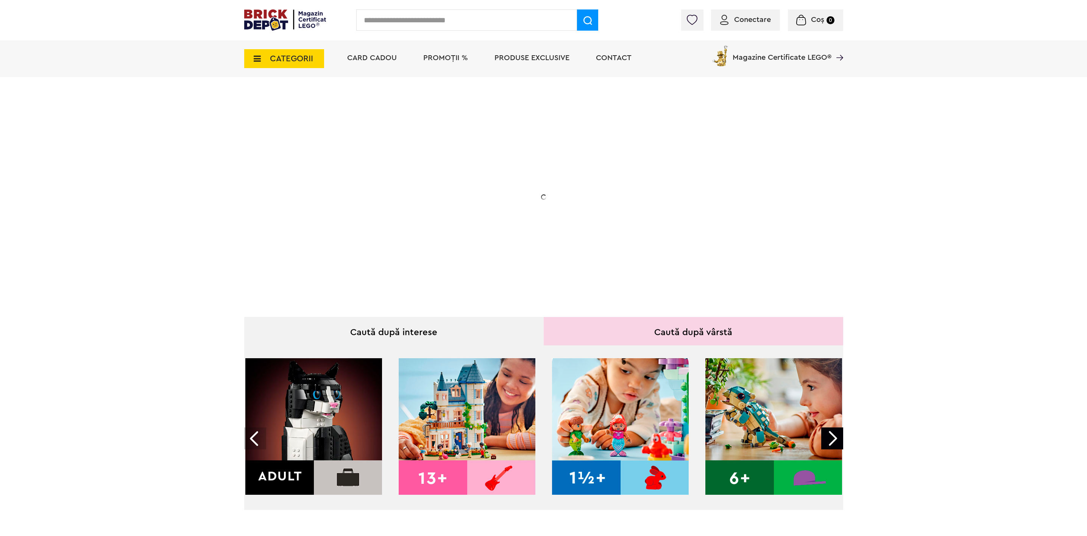 This screenshot has width=1087, height=536. I want to click on span: PROMOȚII %, so click(445, 58).